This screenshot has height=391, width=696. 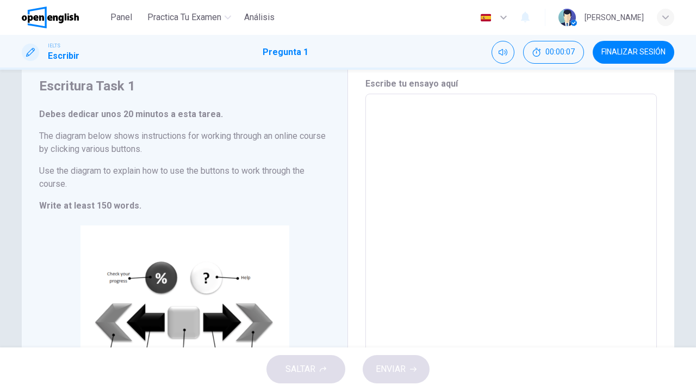 I want to click on div: Ocultar, so click(x=554, y=52).